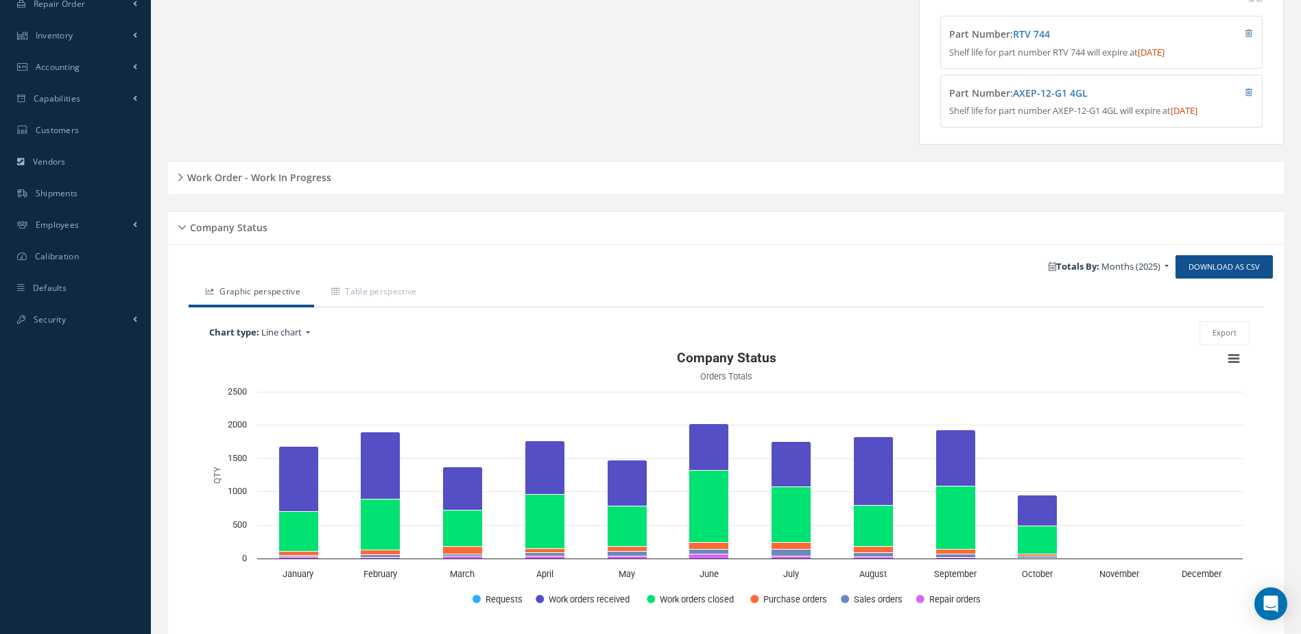 The height and width of the screenshot is (634, 1301). I want to click on path: April, 49. Sales orders., so click(545, 554).